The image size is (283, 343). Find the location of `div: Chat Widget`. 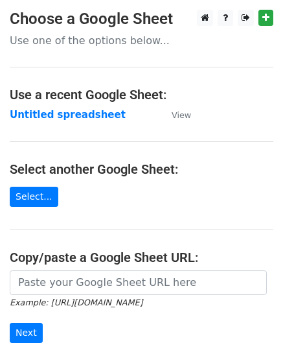

div: Chat Widget is located at coordinates (251, 312).